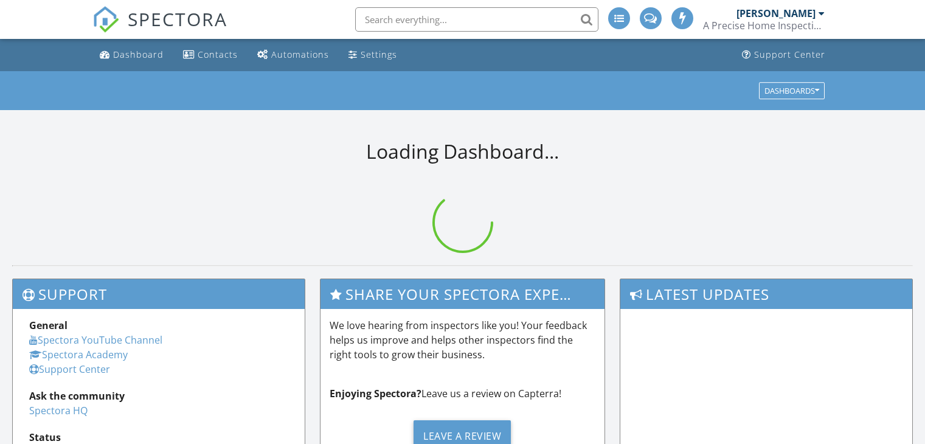 The height and width of the screenshot is (444, 925). What do you see at coordinates (792, 91) in the screenshot?
I see `button: Dashboards` at bounding box center [792, 91].